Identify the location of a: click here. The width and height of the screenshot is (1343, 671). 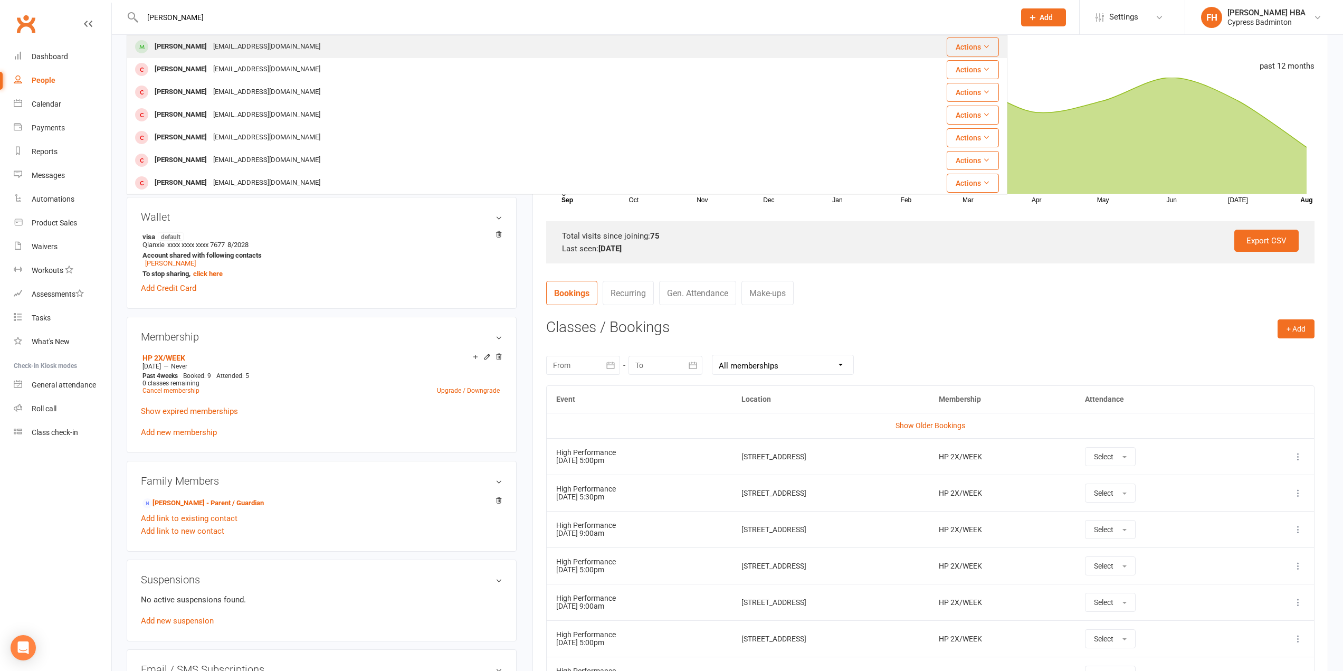
(208, 273).